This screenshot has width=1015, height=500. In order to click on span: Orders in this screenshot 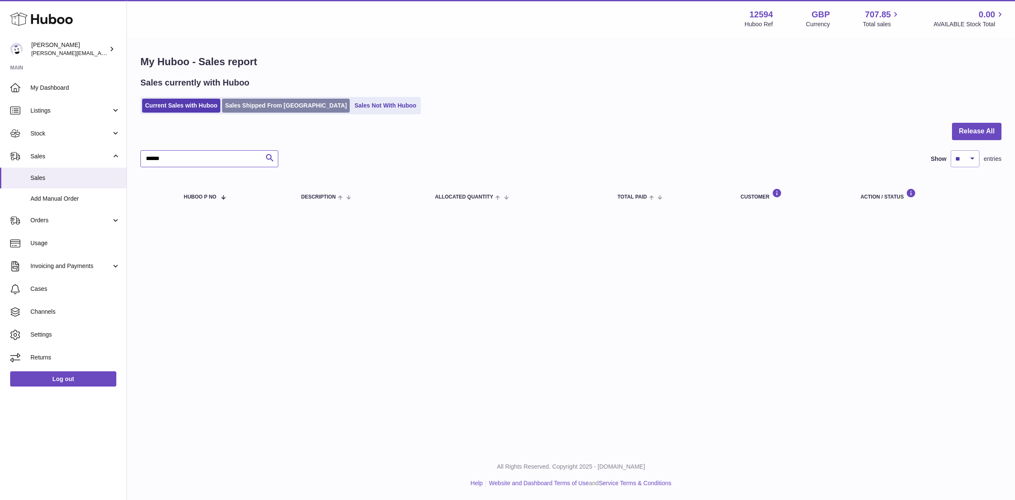, I will do `click(71, 220)`.